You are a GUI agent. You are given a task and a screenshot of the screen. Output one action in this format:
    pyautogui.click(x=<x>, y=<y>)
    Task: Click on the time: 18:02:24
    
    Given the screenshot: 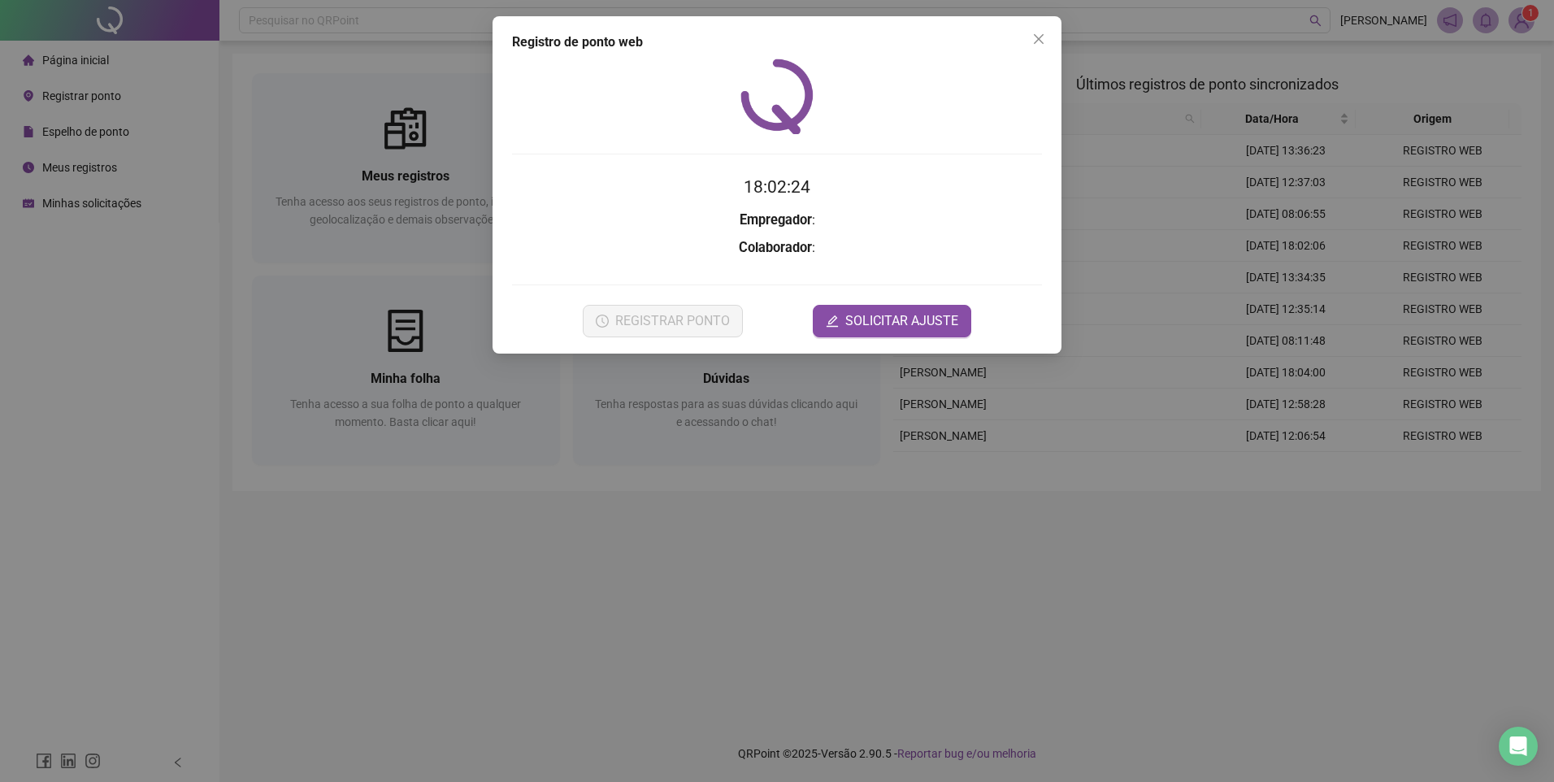 What is the action you would take?
    pyautogui.click(x=777, y=187)
    